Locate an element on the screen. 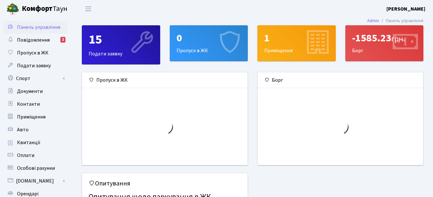 Image resolution: width=433 pixels, height=197 pixels. div: 2 is located at coordinates (63, 40).